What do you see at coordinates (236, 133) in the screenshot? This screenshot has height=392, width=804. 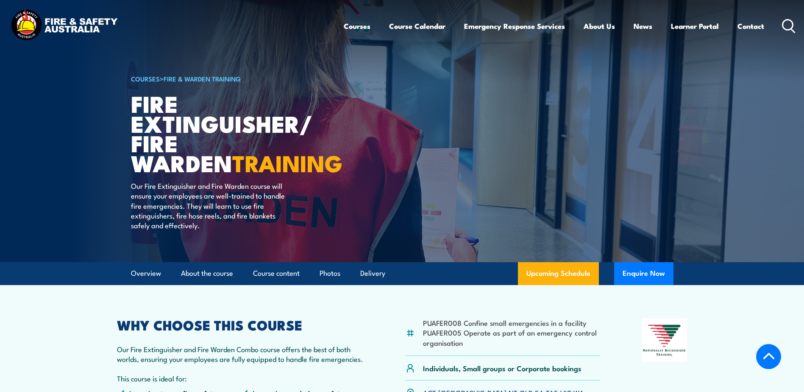 I see `h1: Fire Extinguisher/ Fire Warden` at bounding box center [236, 133].